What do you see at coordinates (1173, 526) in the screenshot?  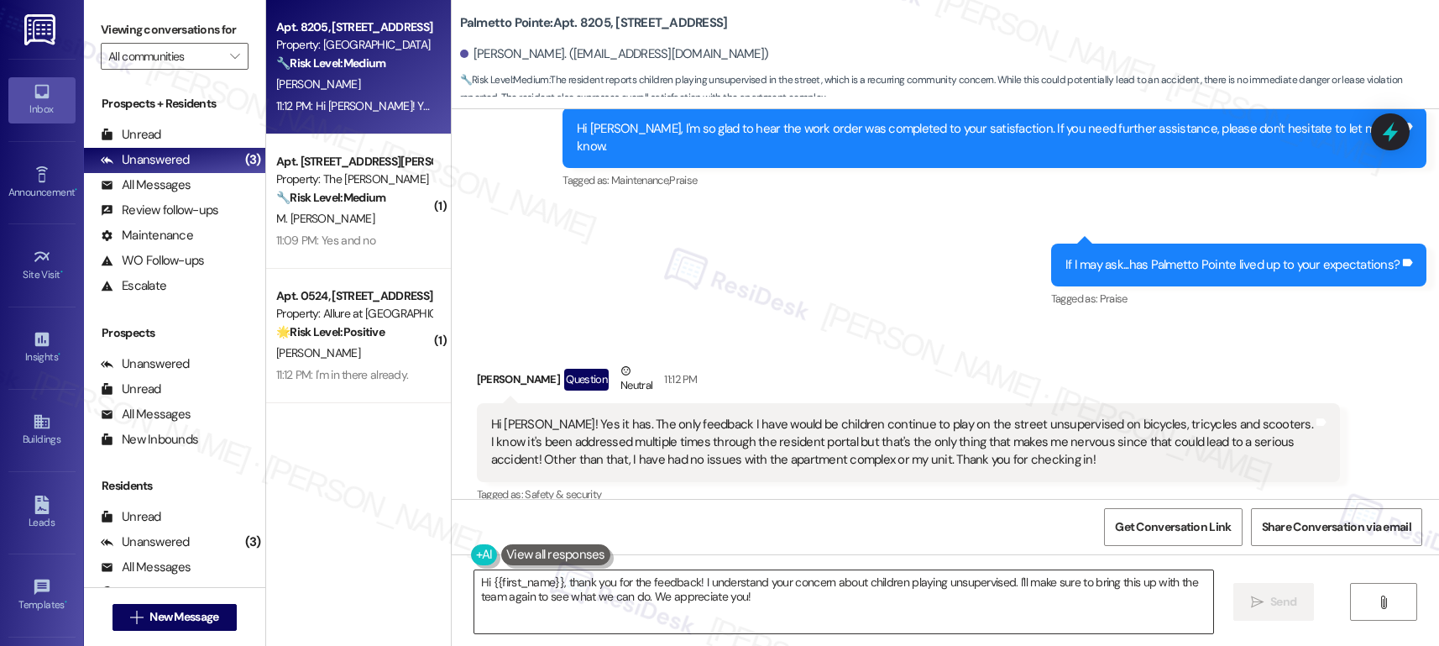 I see `span: Get Conversation Link` at bounding box center [1173, 526].